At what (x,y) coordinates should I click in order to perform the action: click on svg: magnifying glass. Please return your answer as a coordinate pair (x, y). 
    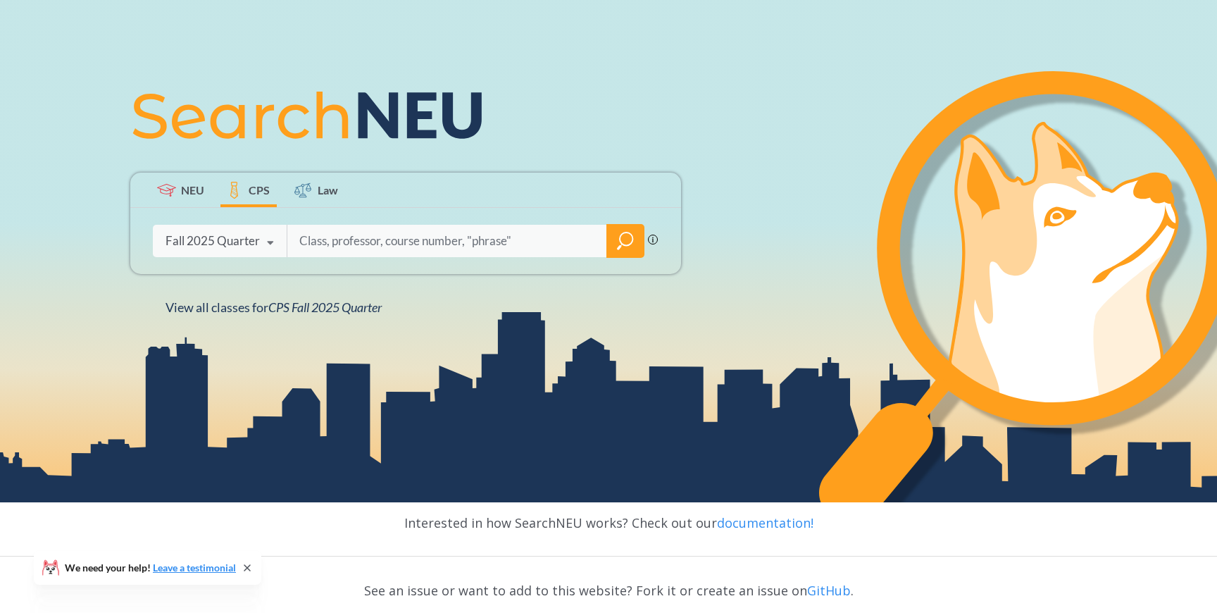
    Looking at the image, I should click on (625, 241).